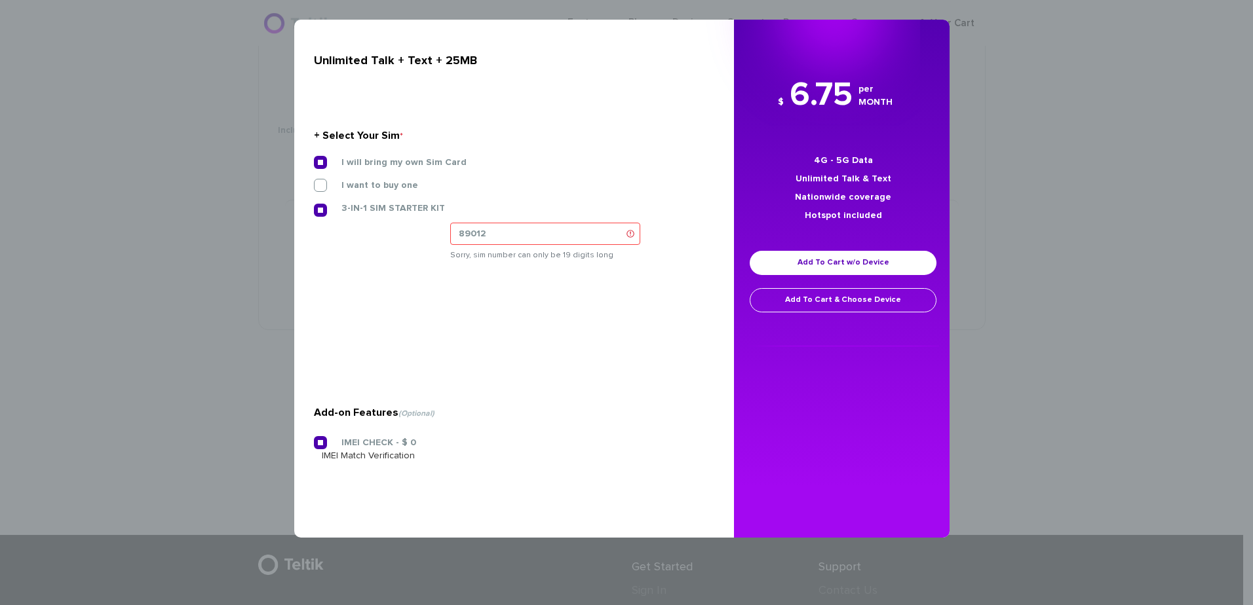  What do you see at coordinates (843, 197) in the screenshot?
I see `li: Nationwide coverage` at bounding box center [843, 197].